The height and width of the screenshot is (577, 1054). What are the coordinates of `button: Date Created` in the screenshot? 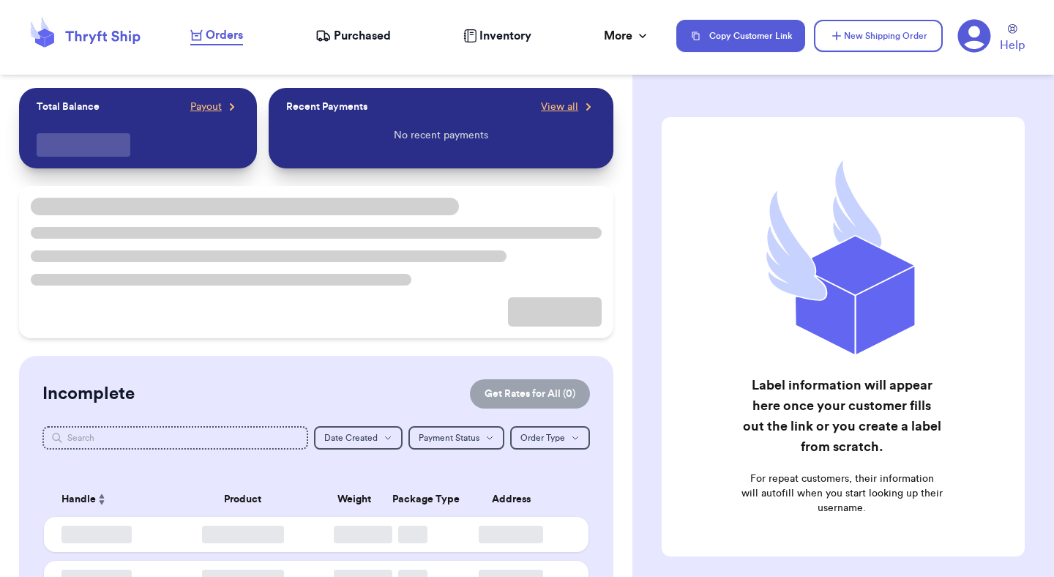 It's located at (358, 438).